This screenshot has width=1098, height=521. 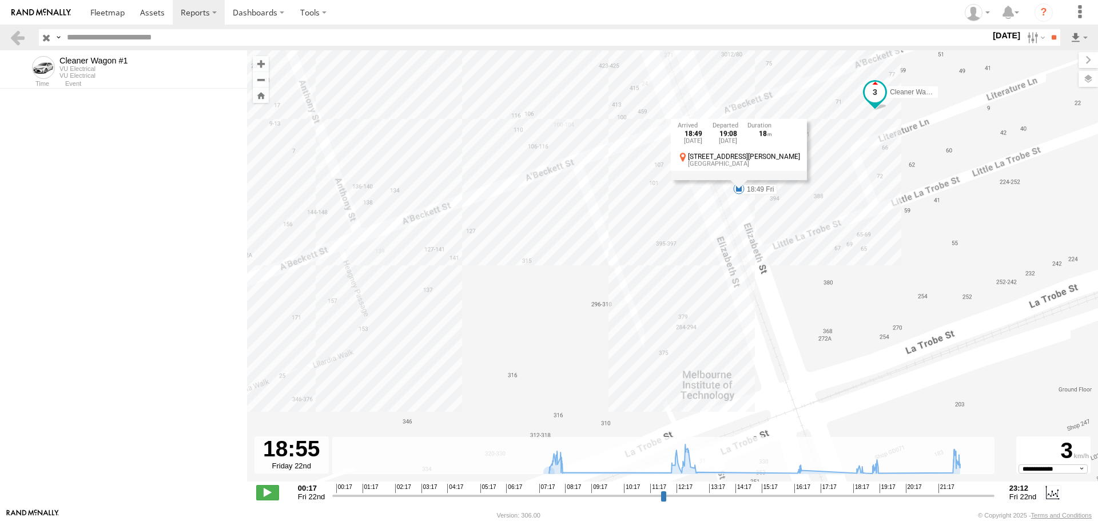 I want to click on span: 03:17, so click(x=429, y=488).